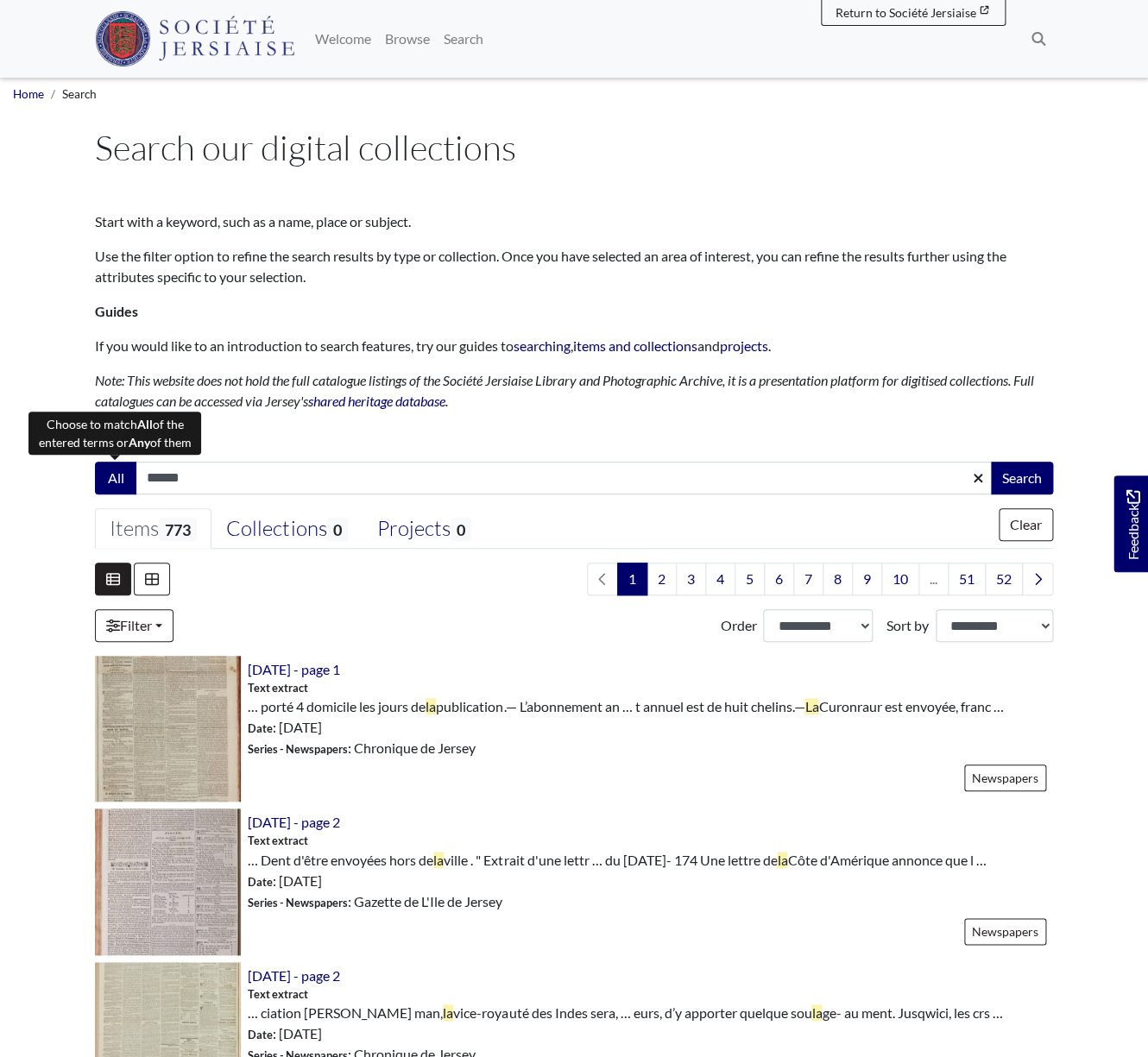  I want to click on a: Welcome, so click(342, 39).